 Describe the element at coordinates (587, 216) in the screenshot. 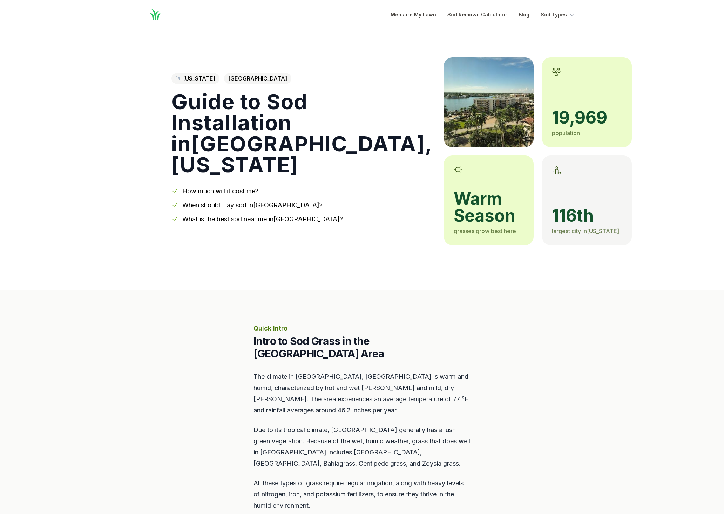

I see `span: 116th` at that location.